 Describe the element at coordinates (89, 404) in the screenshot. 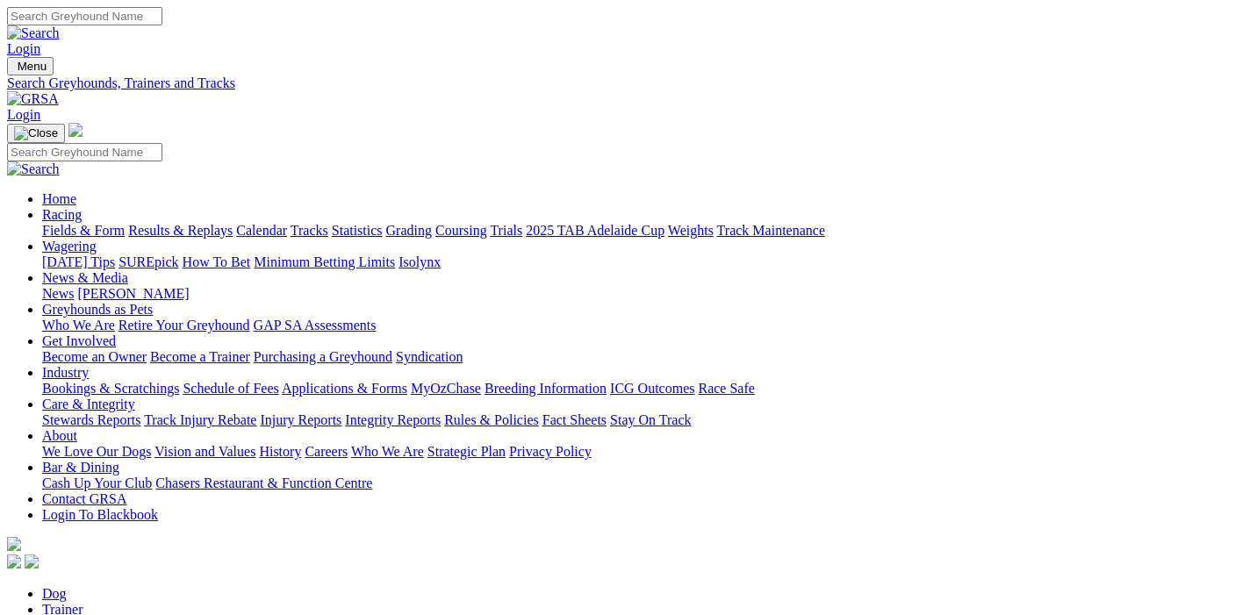

I see `a: Care & Integrity` at that location.